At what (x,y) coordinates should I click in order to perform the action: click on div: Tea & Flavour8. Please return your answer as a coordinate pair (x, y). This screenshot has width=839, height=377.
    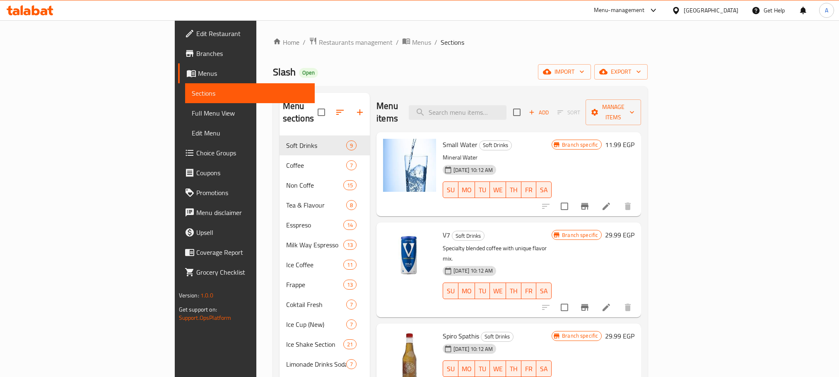
    Looking at the image, I should click on (325, 205).